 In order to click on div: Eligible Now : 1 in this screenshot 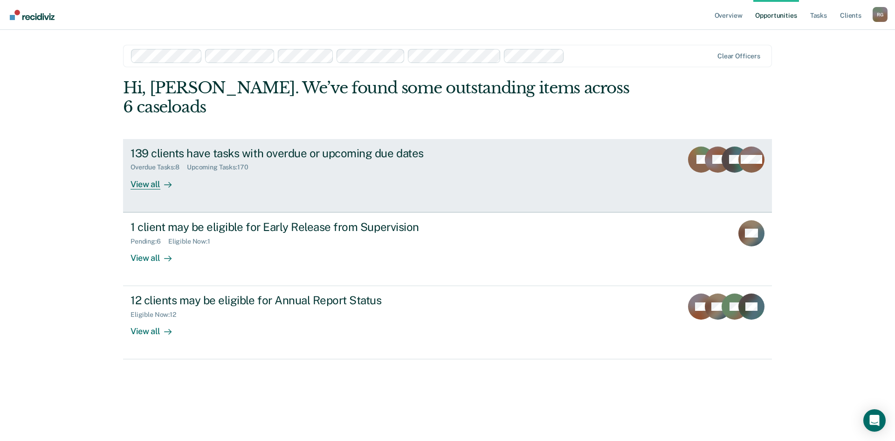, I will do `click(193, 241)`.